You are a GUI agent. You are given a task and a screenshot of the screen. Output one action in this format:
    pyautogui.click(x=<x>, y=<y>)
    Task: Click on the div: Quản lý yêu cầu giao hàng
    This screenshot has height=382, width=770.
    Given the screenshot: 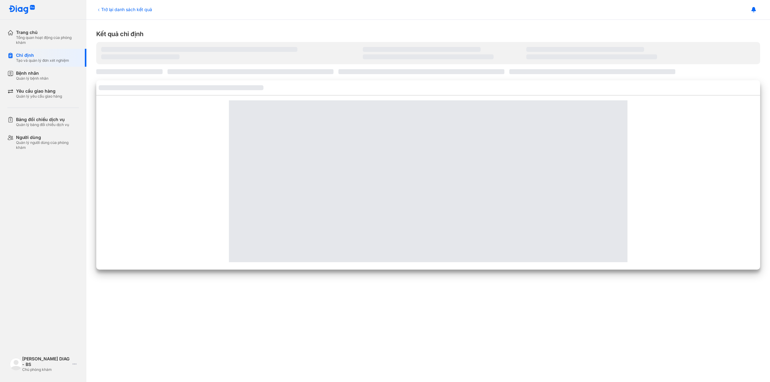 What is the action you would take?
    pyautogui.click(x=39, y=96)
    